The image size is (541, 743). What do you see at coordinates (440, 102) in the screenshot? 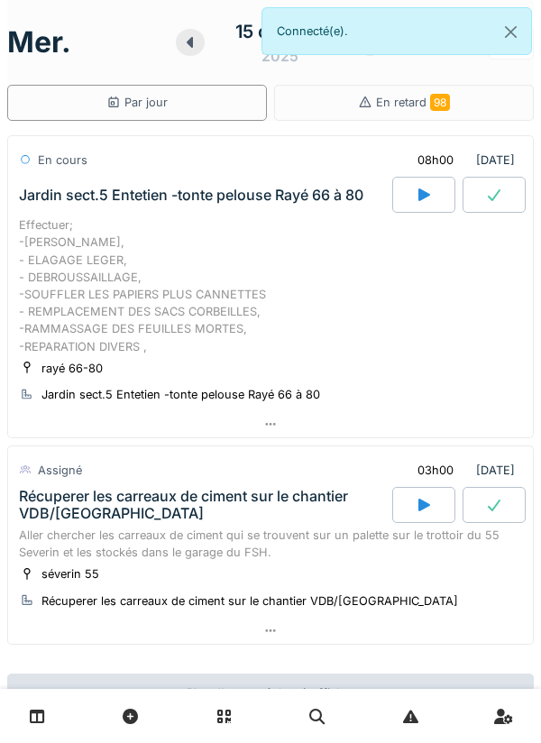
I see `span: 98` at bounding box center [440, 102].